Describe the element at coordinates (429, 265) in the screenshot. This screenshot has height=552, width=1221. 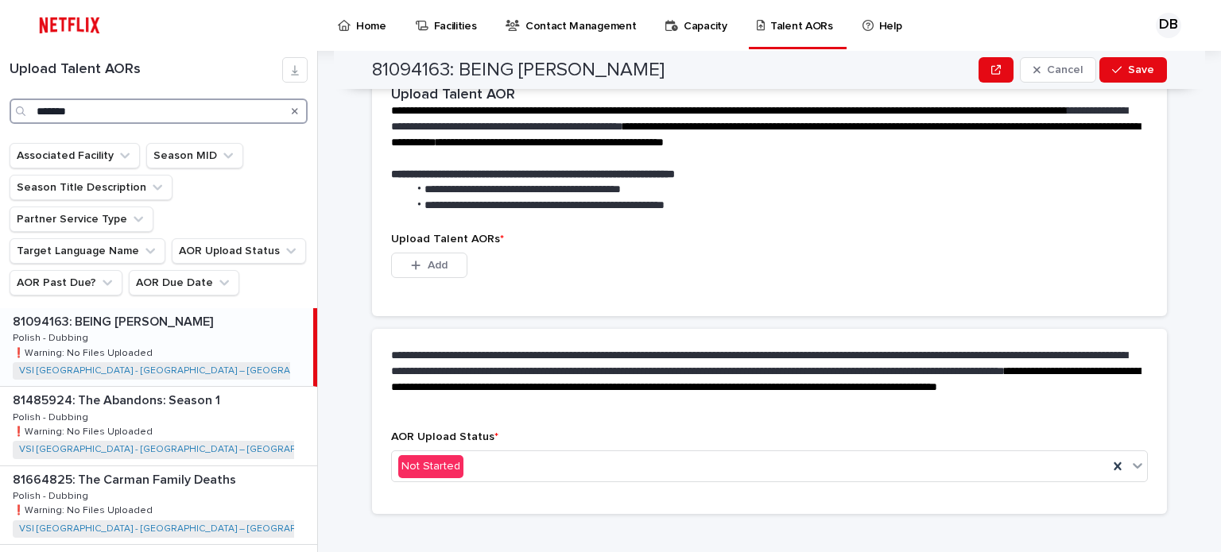
I see `button: Add` at that location.